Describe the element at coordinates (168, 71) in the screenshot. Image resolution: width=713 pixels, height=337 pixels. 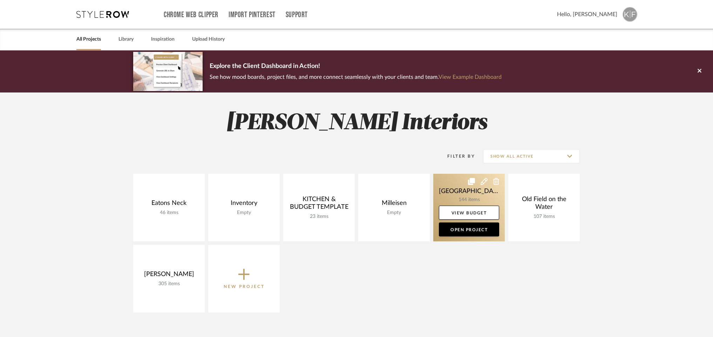
I see `img: d5d033c5-7b12-40c2-a960-1ecee1989c38.png` at that location.